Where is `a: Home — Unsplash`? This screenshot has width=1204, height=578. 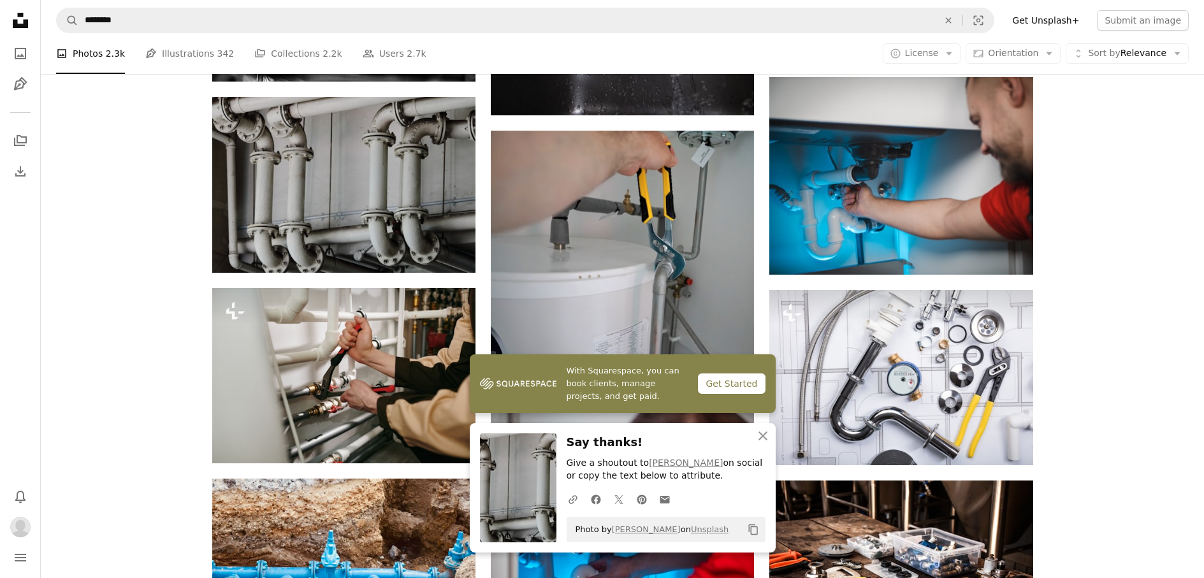 a: Home — Unsplash is located at coordinates (20, 22).